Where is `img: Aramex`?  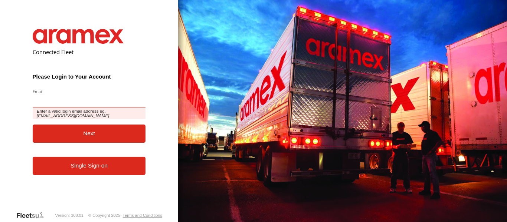 img: Aramex is located at coordinates (78, 36).